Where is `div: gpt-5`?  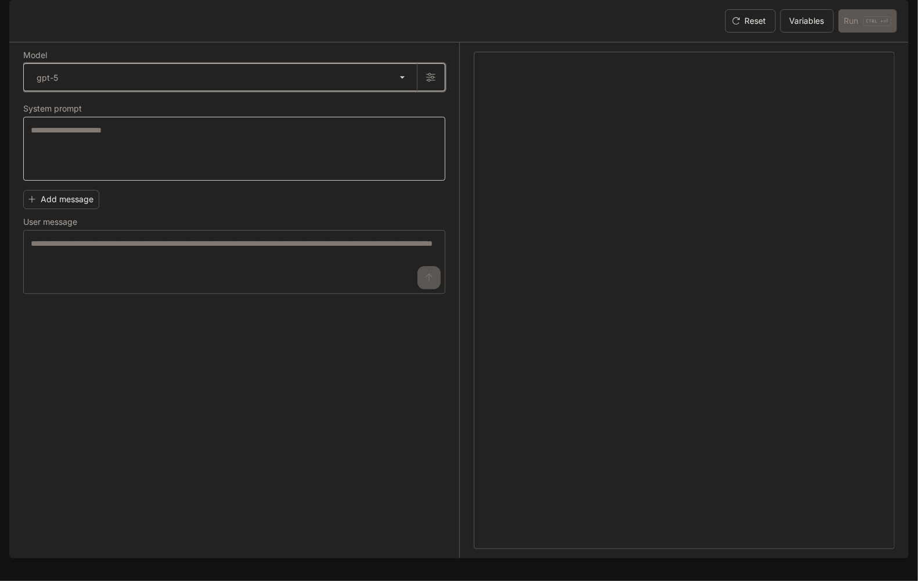
div: gpt-5 is located at coordinates (220, 77).